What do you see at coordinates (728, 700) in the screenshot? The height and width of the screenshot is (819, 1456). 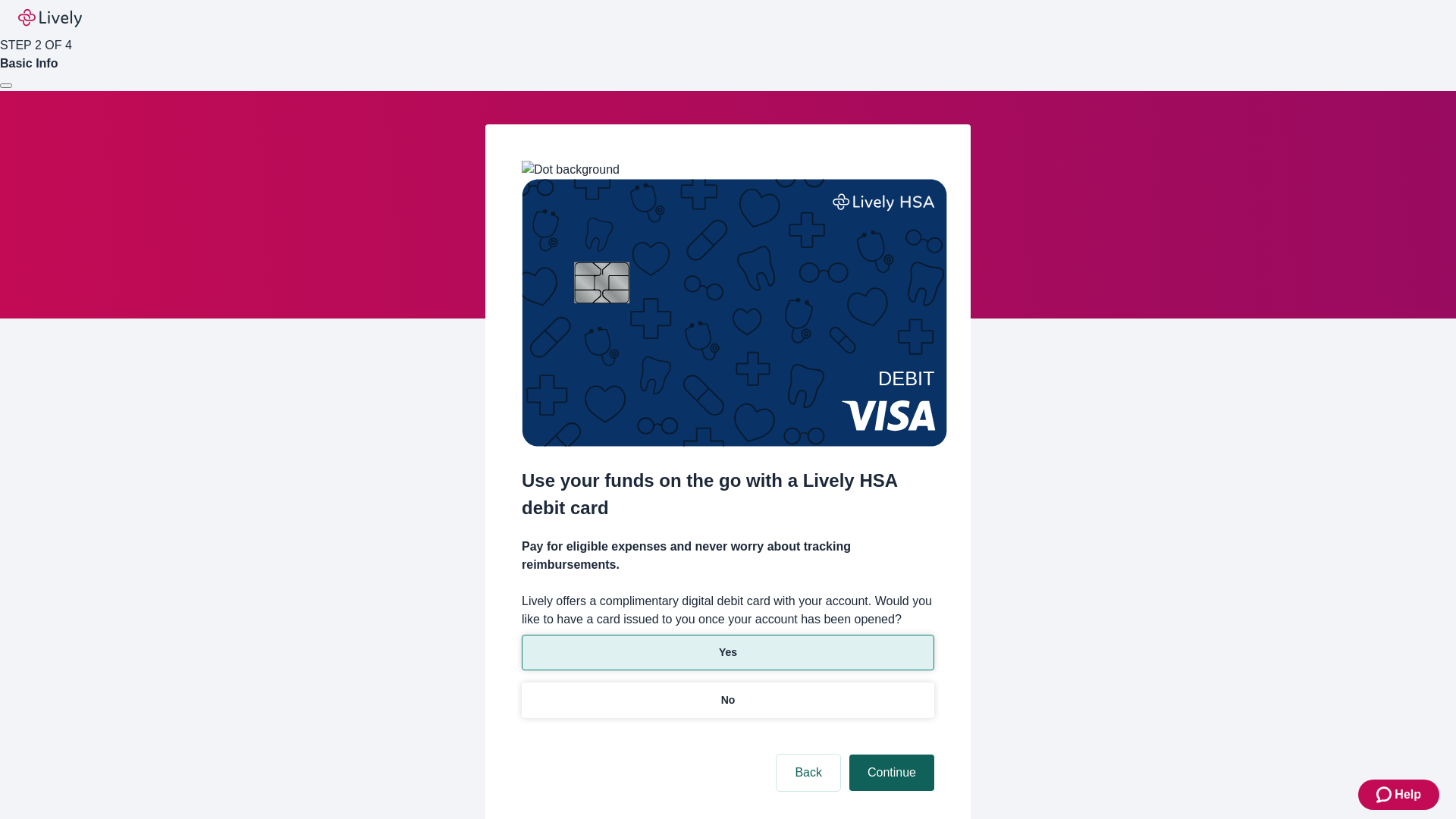 I see `p: No` at bounding box center [728, 700].